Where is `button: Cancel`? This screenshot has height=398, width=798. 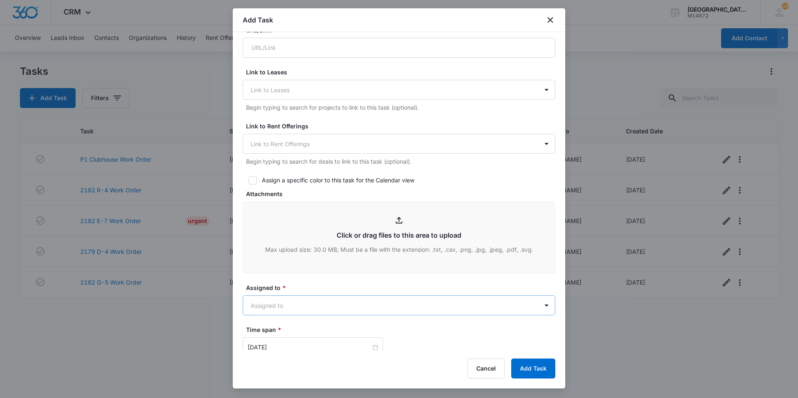
button: Cancel is located at coordinates (486, 368).